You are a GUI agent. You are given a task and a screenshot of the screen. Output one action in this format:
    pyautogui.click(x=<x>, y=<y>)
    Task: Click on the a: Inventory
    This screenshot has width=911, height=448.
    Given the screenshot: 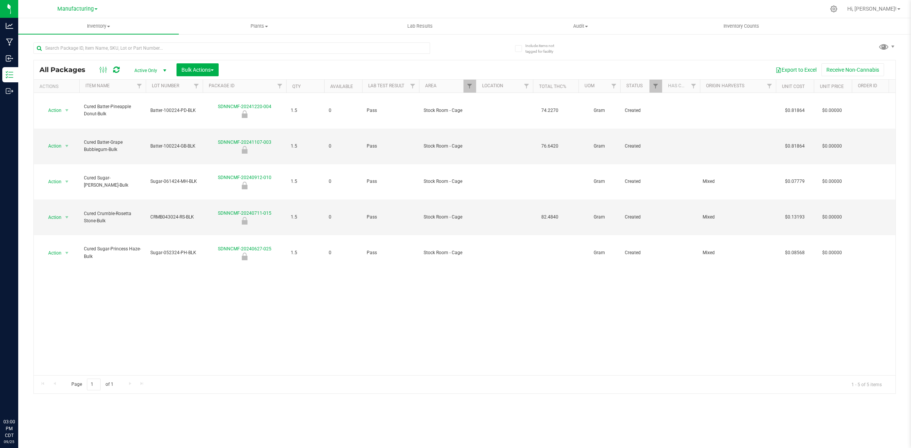 What is the action you would take?
    pyautogui.click(x=98, y=26)
    